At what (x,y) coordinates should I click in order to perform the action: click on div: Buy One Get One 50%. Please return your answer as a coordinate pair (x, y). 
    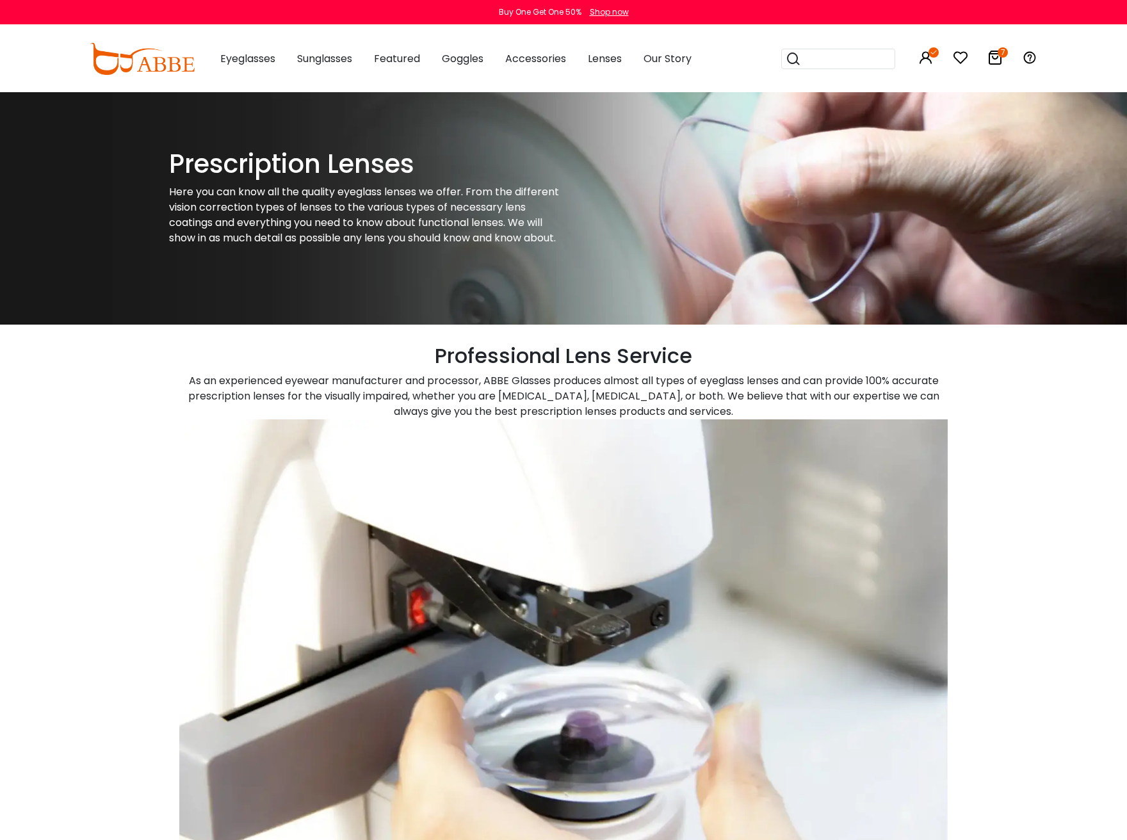
    Looking at the image, I should click on (540, 12).